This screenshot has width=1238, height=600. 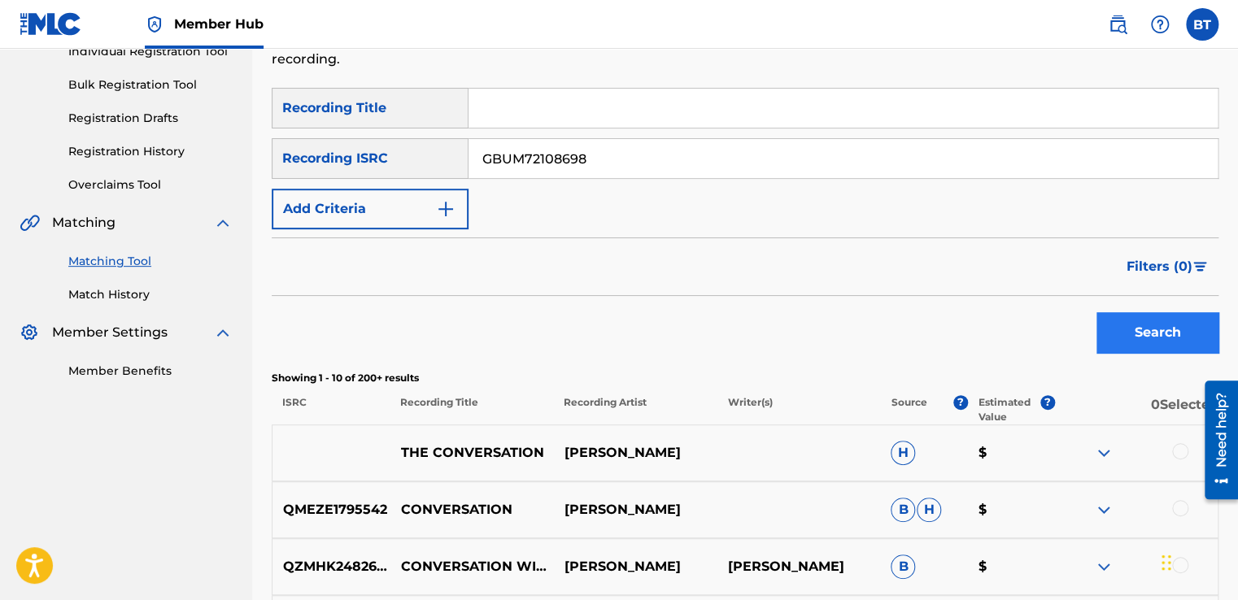 I want to click on p: THE CONVERSATION, so click(x=472, y=453).